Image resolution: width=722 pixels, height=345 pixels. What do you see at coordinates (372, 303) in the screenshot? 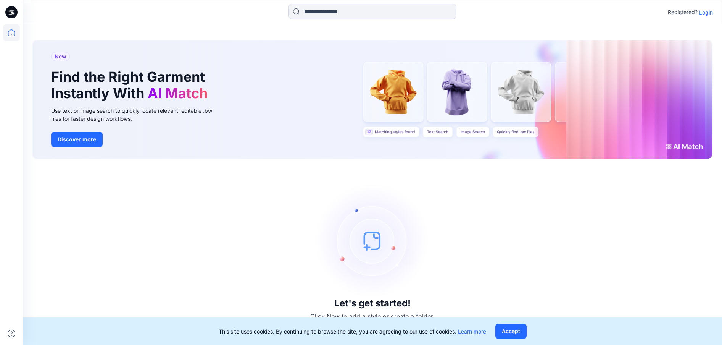
I see `h3: Let's get started!` at bounding box center [372, 303].